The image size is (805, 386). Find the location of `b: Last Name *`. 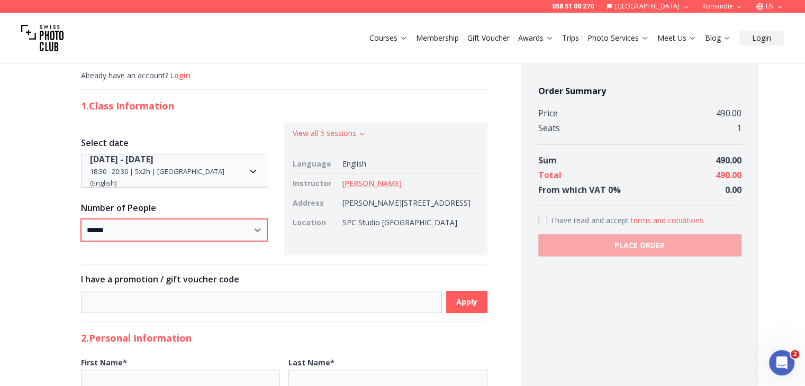

b: Last Name * is located at coordinates (311, 362).